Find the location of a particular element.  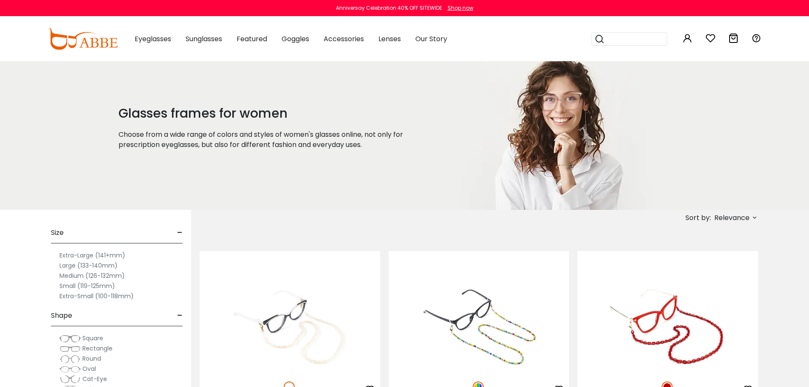

span: Shape is located at coordinates (62, 315).